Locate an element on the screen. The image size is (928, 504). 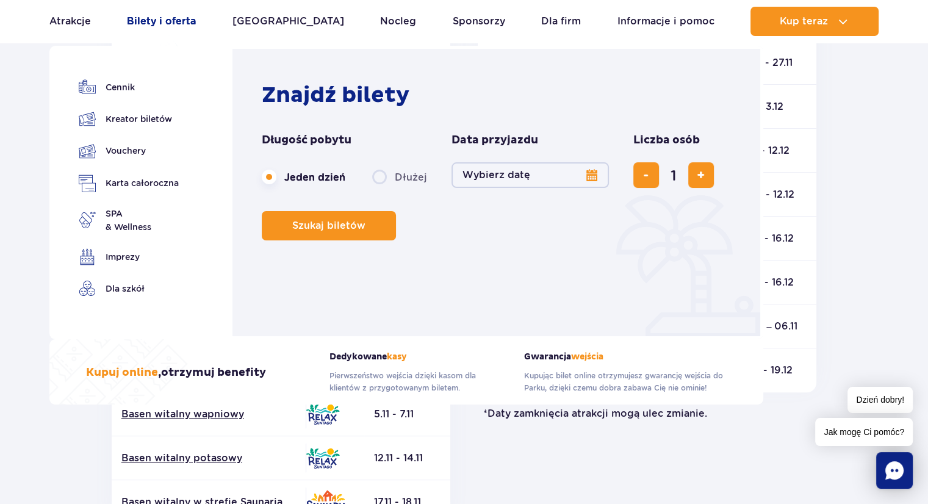
label: Dłużej is located at coordinates (400, 177).